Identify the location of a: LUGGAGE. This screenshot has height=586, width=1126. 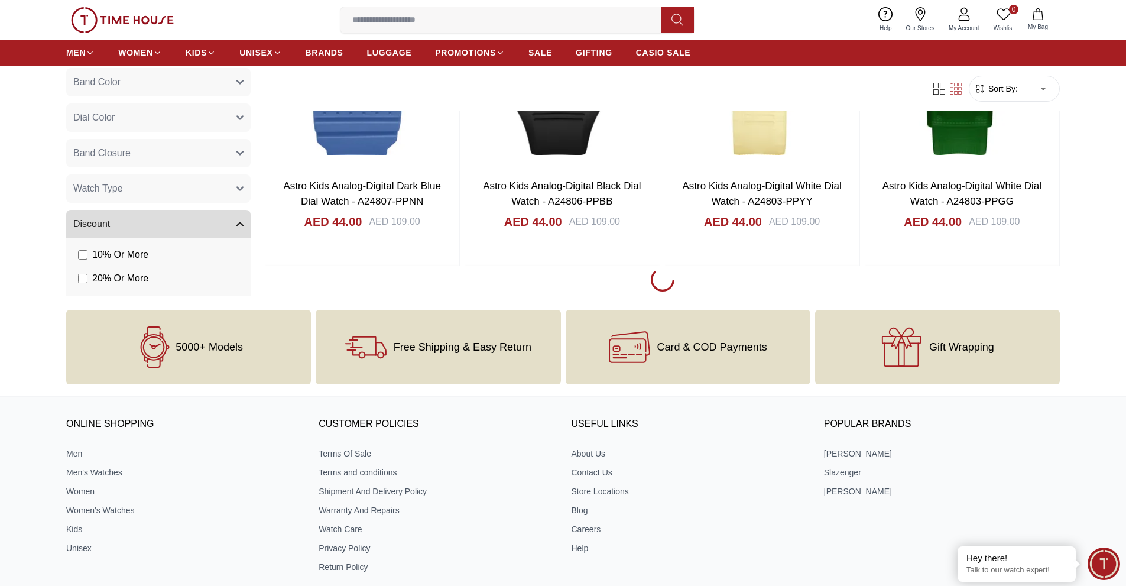
(389, 53).